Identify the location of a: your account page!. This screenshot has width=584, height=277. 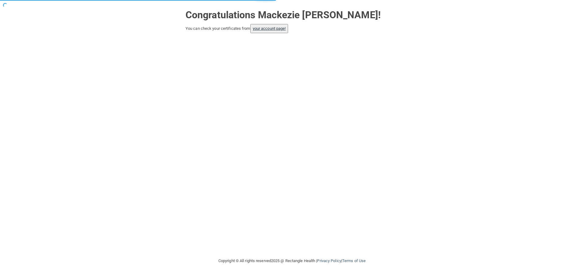
(269, 28).